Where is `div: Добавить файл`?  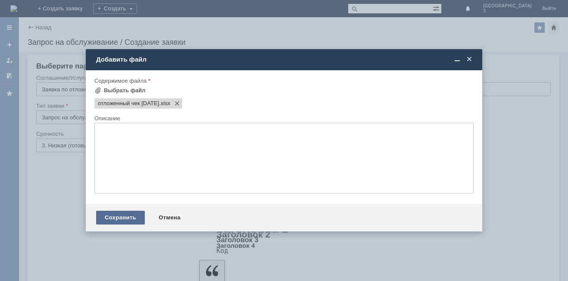 div: Добавить файл is located at coordinates (285, 59).